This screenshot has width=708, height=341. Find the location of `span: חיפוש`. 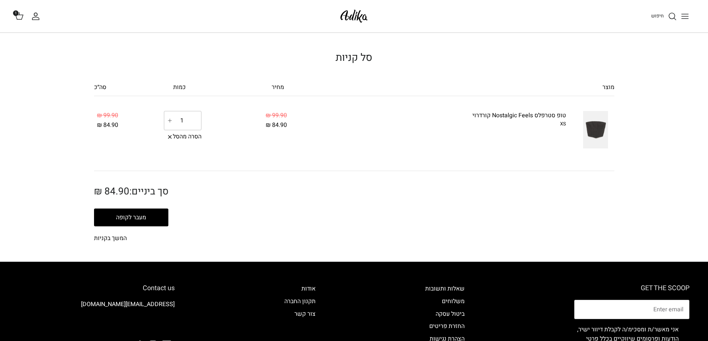

span: חיפוש is located at coordinates (657, 16).